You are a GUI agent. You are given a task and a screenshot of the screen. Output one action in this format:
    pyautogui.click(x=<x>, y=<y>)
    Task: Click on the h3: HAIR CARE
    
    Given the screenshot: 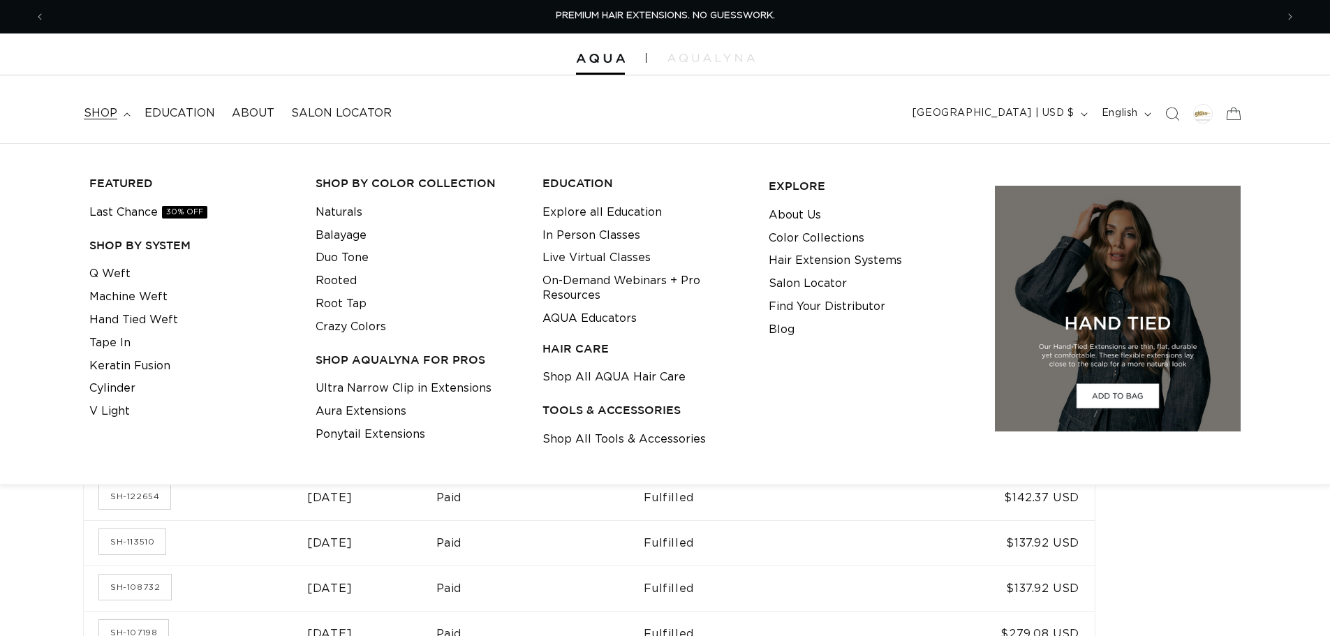 What is the action you would take?
    pyautogui.click(x=645, y=348)
    